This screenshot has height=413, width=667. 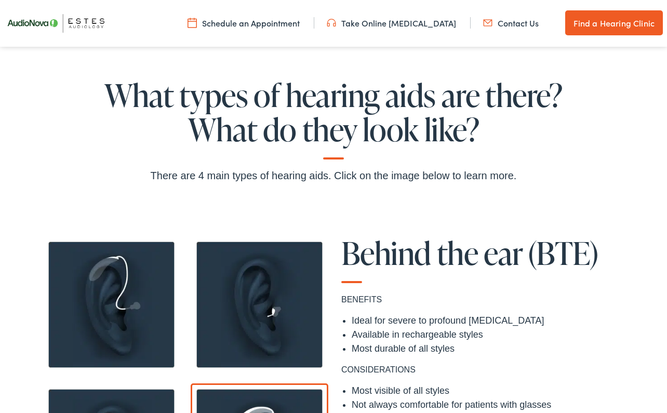 I want to click on h1: Behind the ear (BTE), so click(x=482, y=259).